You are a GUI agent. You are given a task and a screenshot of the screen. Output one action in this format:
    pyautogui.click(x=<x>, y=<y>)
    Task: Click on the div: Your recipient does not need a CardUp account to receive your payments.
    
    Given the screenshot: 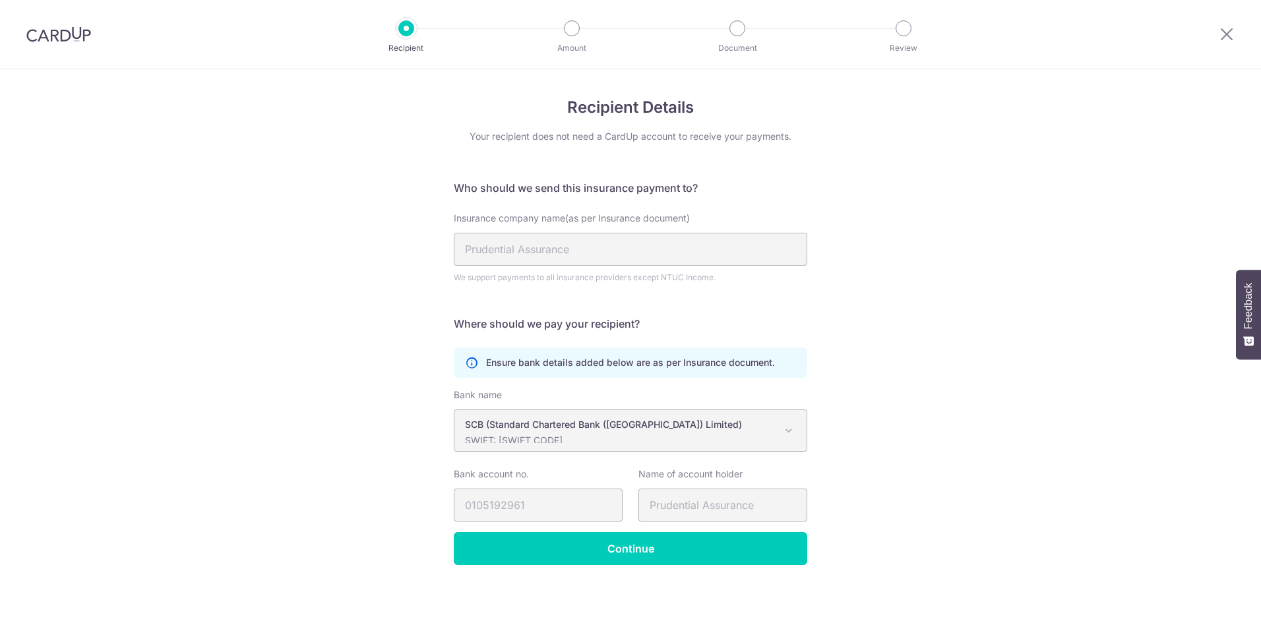 What is the action you would take?
    pyautogui.click(x=631, y=137)
    